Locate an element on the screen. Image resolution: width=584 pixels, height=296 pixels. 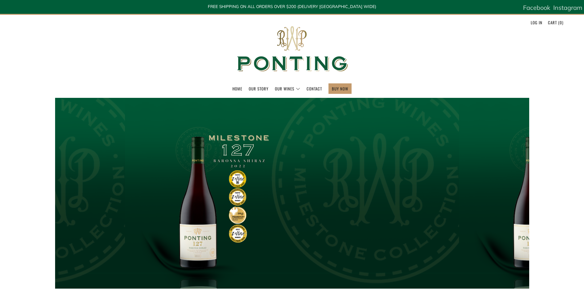
a: Facebook is located at coordinates (537, 8).